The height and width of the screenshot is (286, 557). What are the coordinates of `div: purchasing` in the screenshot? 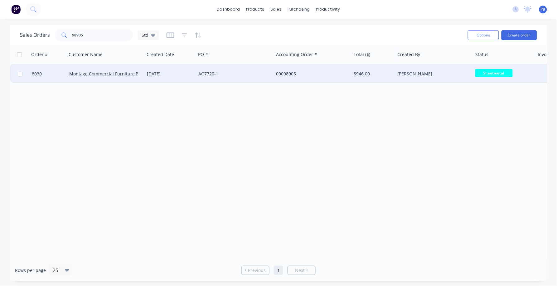 It's located at (299, 9).